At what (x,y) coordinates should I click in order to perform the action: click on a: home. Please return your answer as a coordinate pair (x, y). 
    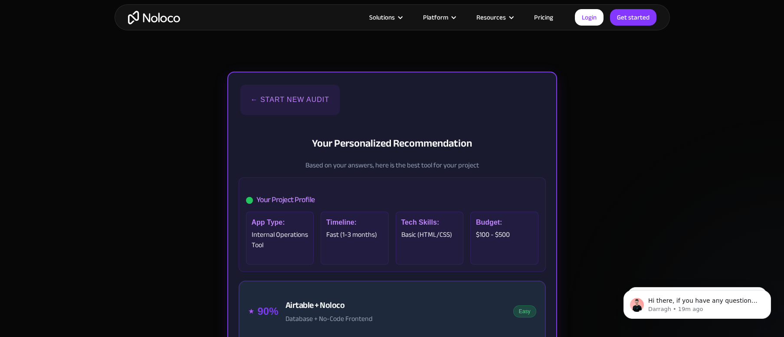
    Looking at the image, I should click on (154, 17).